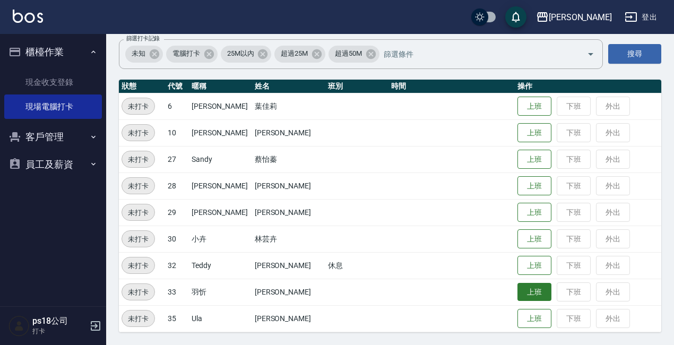 The width and height of the screenshot is (674, 345). What do you see at coordinates (28, 16) in the screenshot?
I see `img: Logo` at bounding box center [28, 16].